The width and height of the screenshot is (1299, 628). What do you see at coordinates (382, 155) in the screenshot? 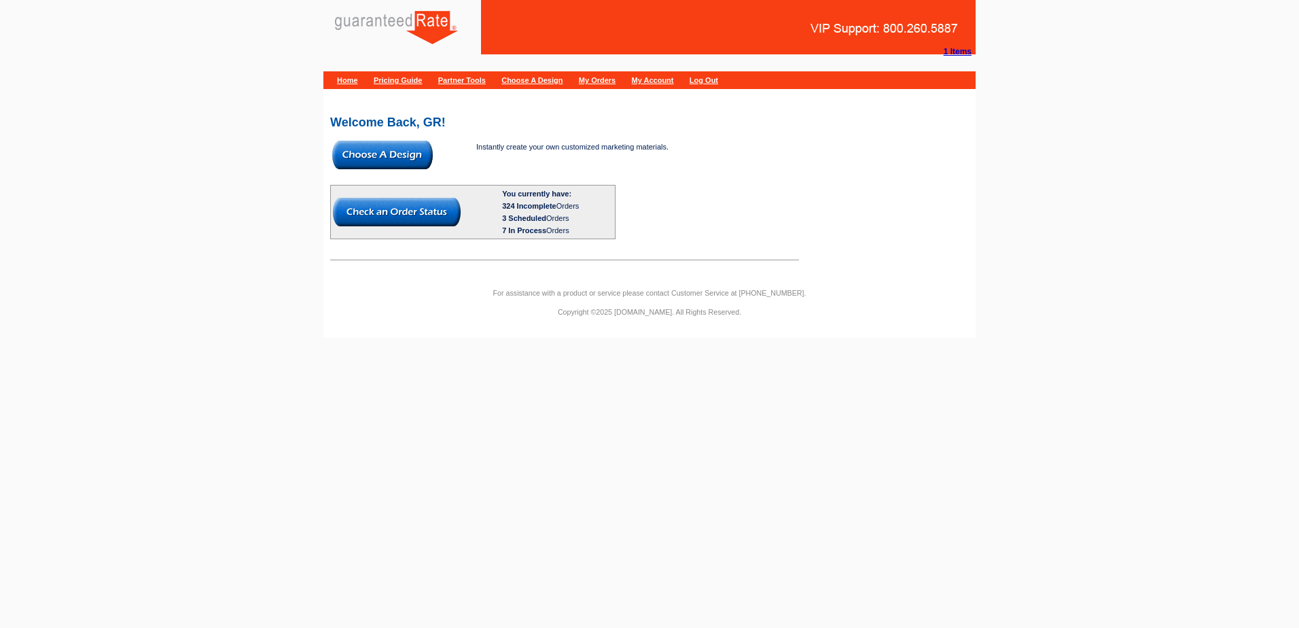
I see `img: button-choose-design.gif` at bounding box center [382, 155].